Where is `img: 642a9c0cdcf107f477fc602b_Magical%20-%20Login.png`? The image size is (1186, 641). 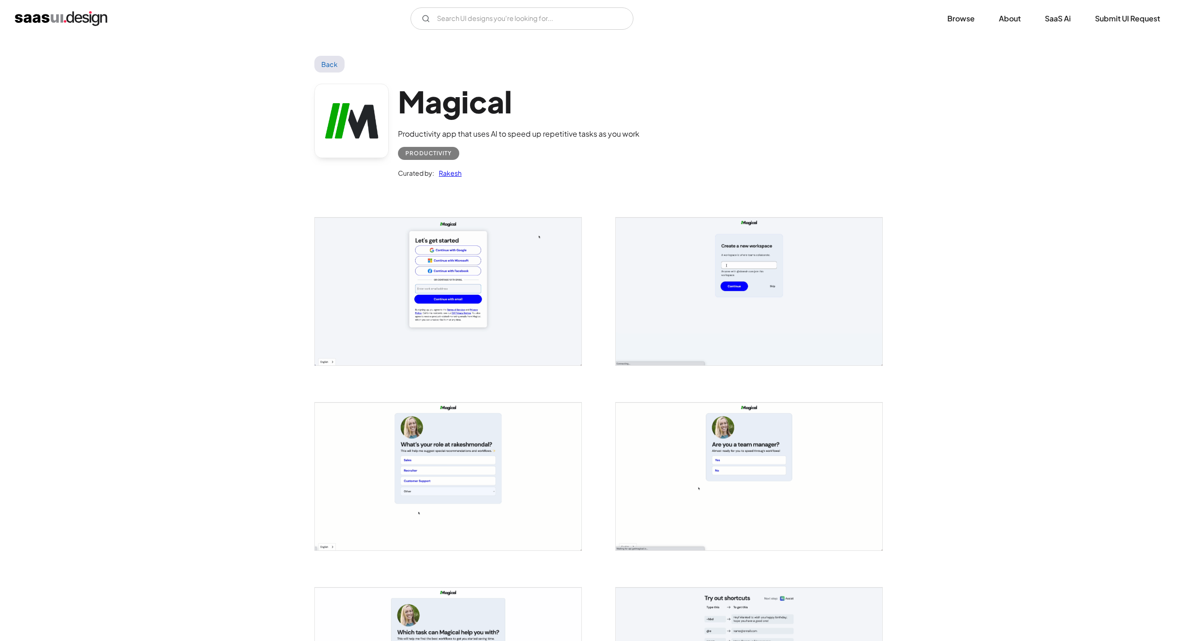
img: 642a9c0cdcf107f477fc602b_Magical%20-%20Login.png is located at coordinates (448, 291).